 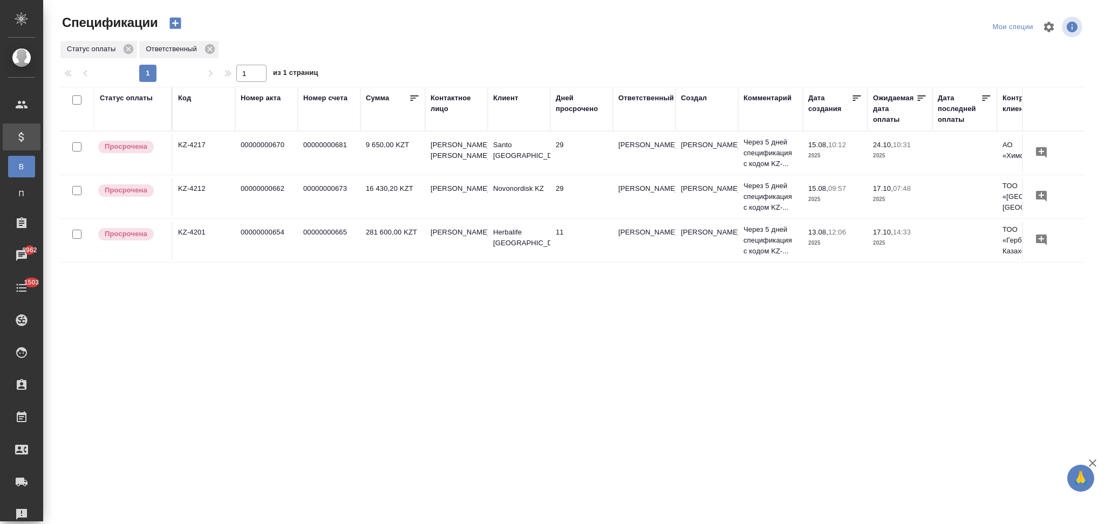 What do you see at coordinates (204, 197) in the screenshot?
I see `td: KZ-4212` at bounding box center [204, 197].